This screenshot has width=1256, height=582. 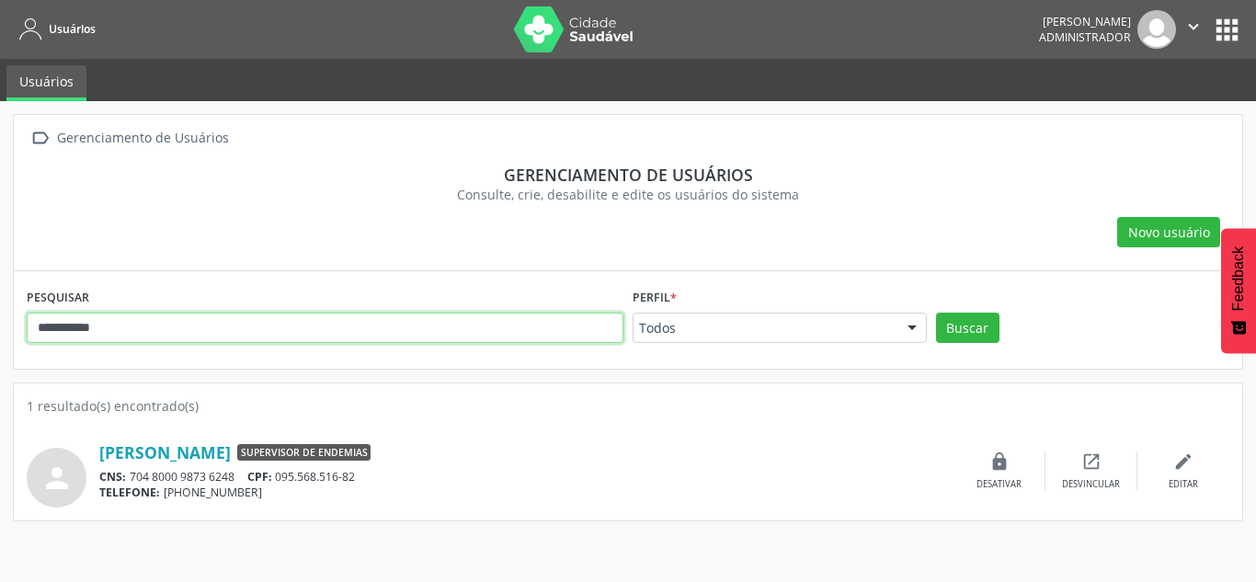 I want to click on span: Novo usuário, so click(x=1169, y=232).